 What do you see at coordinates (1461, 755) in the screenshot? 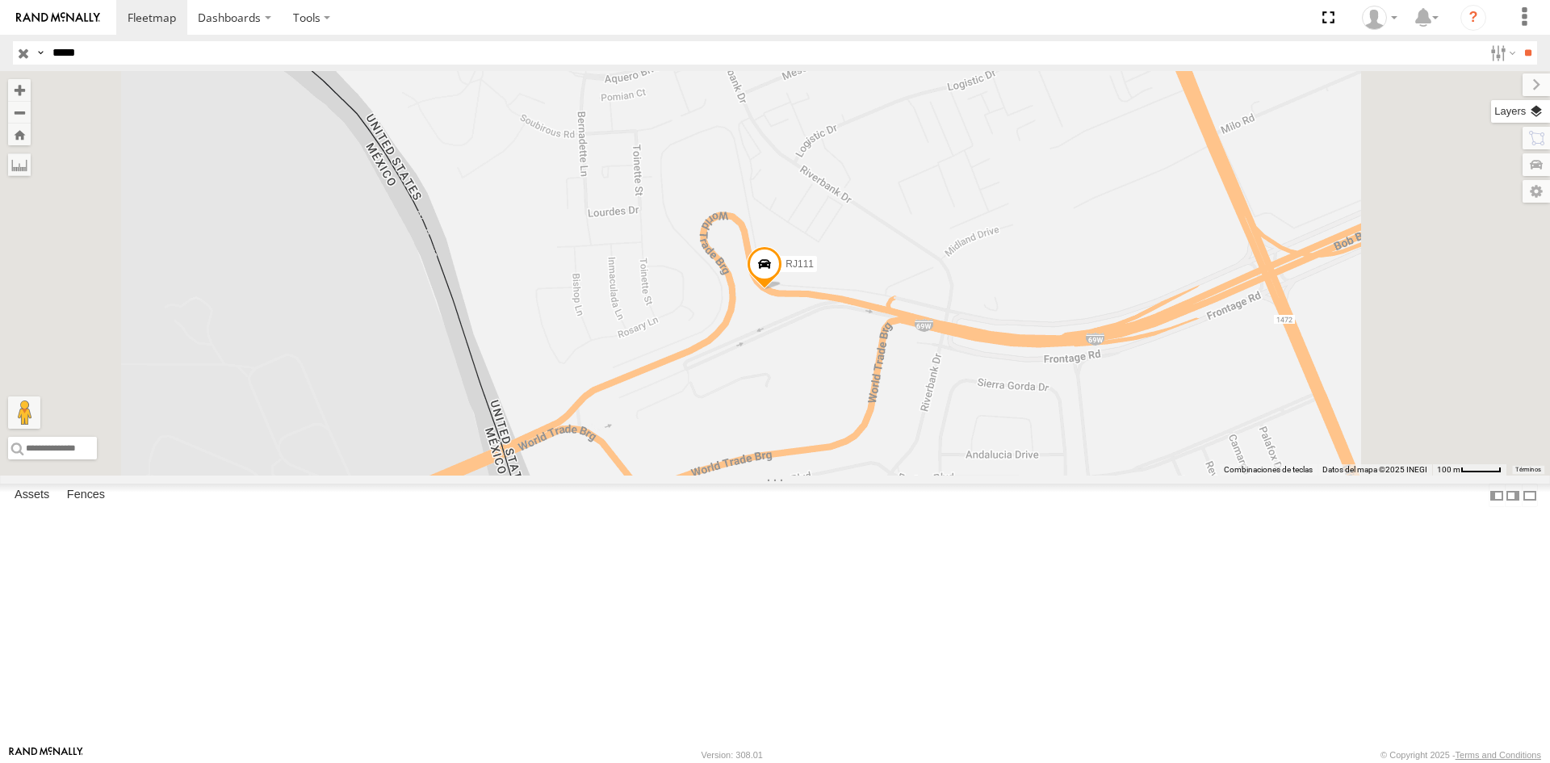
I see `div: © Copyright 2025 -` at bounding box center [1461, 755].